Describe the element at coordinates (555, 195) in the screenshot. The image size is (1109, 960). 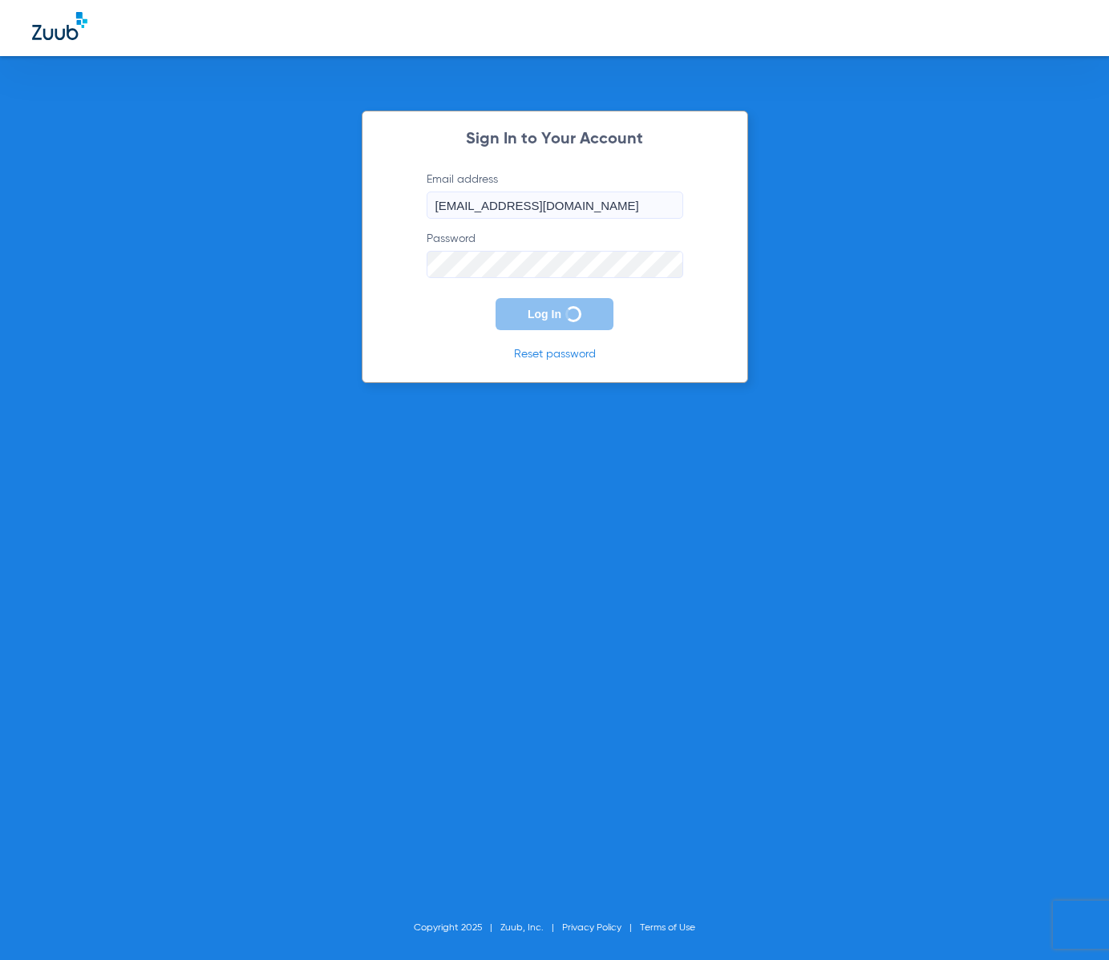
I see `label: Email address` at that location.